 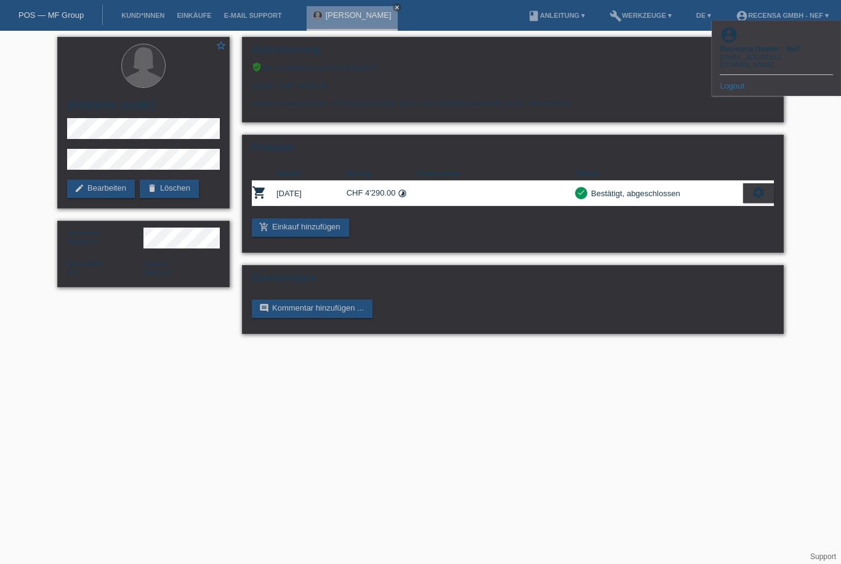 What do you see at coordinates (84, 233) in the screenshot?
I see `span: Geschlecht` at bounding box center [84, 233].